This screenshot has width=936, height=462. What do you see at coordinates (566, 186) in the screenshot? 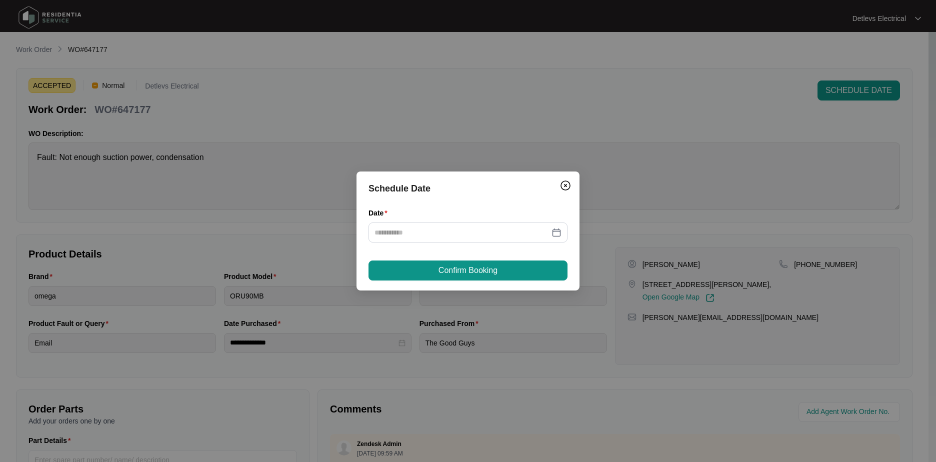
I see `button: Close` at bounding box center [566, 186].